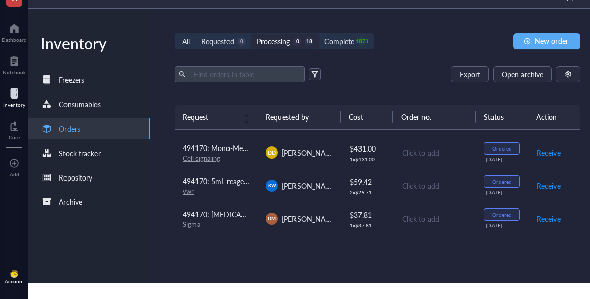  What do you see at coordinates (339, 41) in the screenshot?
I see `div: Complete` at bounding box center [339, 41].